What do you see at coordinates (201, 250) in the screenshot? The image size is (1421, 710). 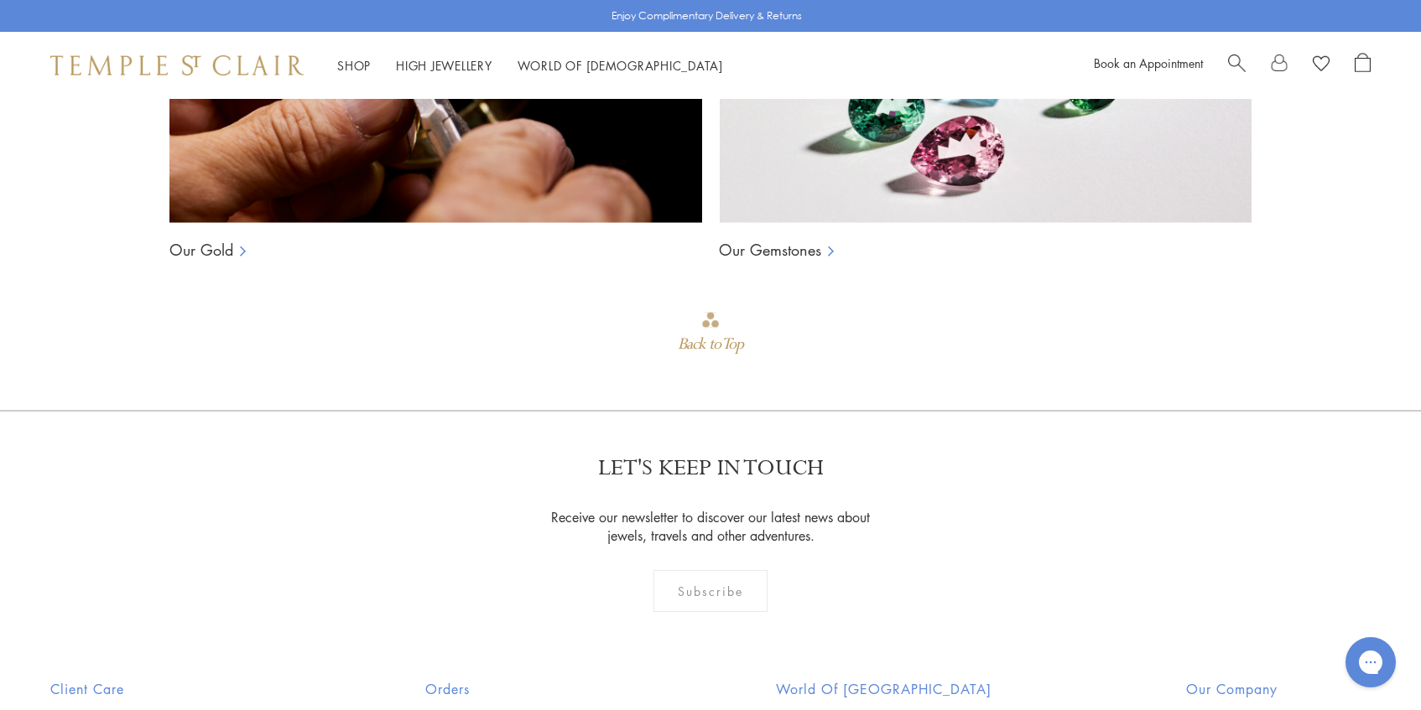 I see `a: Our Gold` at bounding box center [201, 250].